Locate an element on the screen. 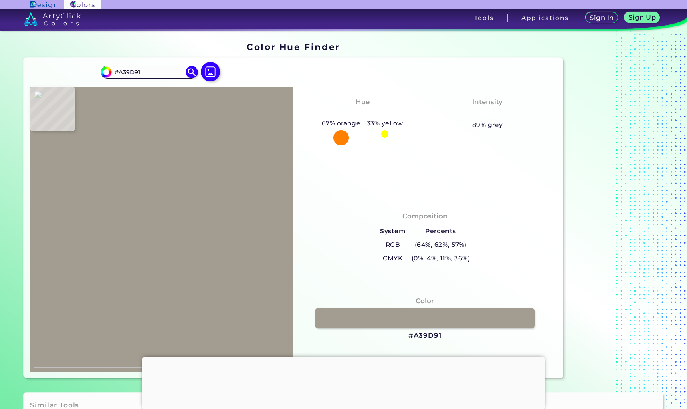 This screenshot has height=409, width=687. h3: #A39D91 is located at coordinates (425, 336).